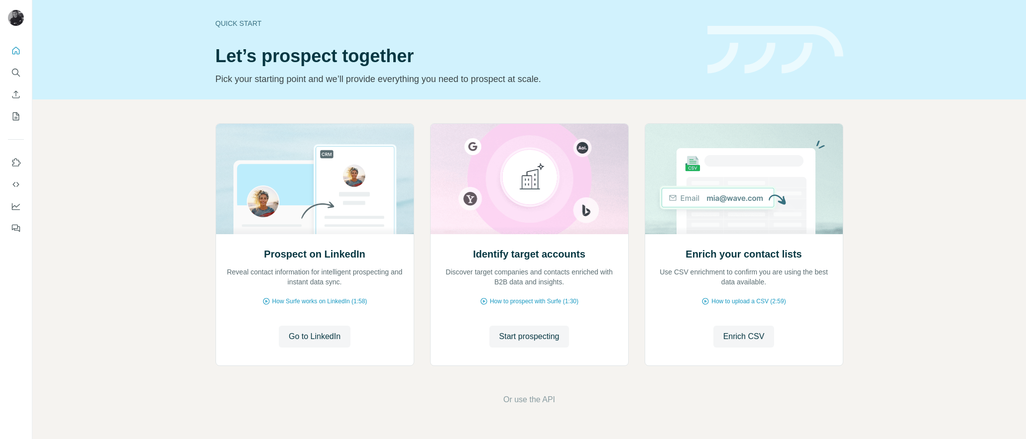 The height and width of the screenshot is (439, 1026). Describe the element at coordinates (775, 50) in the screenshot. I see `img: banner` at that location.